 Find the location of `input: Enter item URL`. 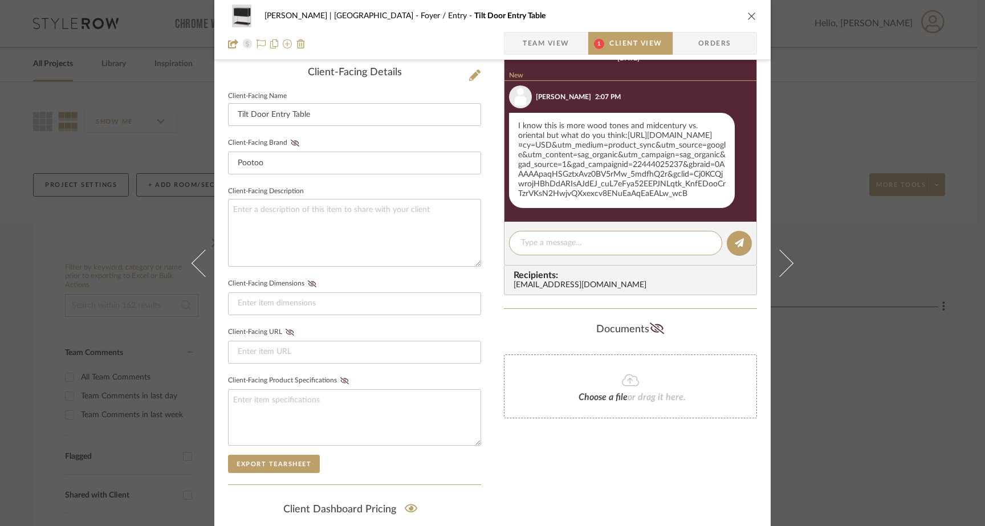

input: Enter item URL is located at coordinates (355, 352).